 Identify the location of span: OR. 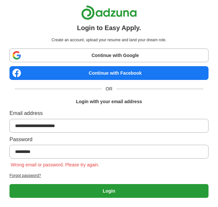
(109, 89).